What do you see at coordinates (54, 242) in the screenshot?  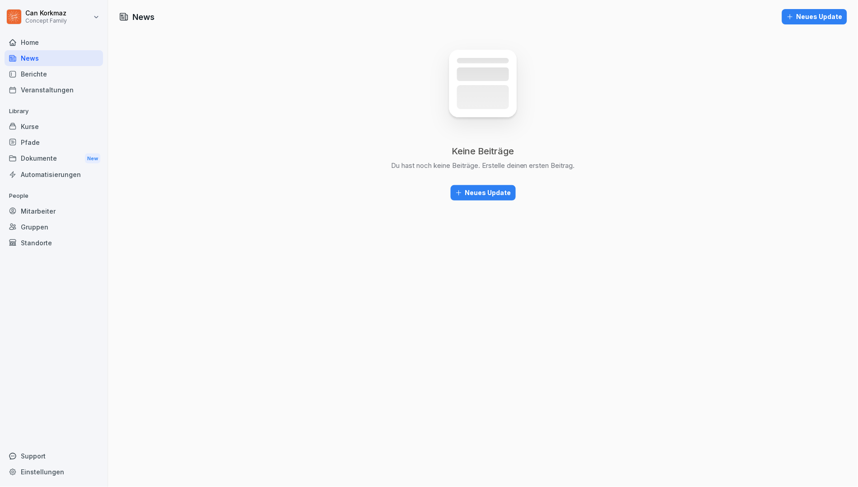 I see `div: Standorte` at bounding box center [54, 242].